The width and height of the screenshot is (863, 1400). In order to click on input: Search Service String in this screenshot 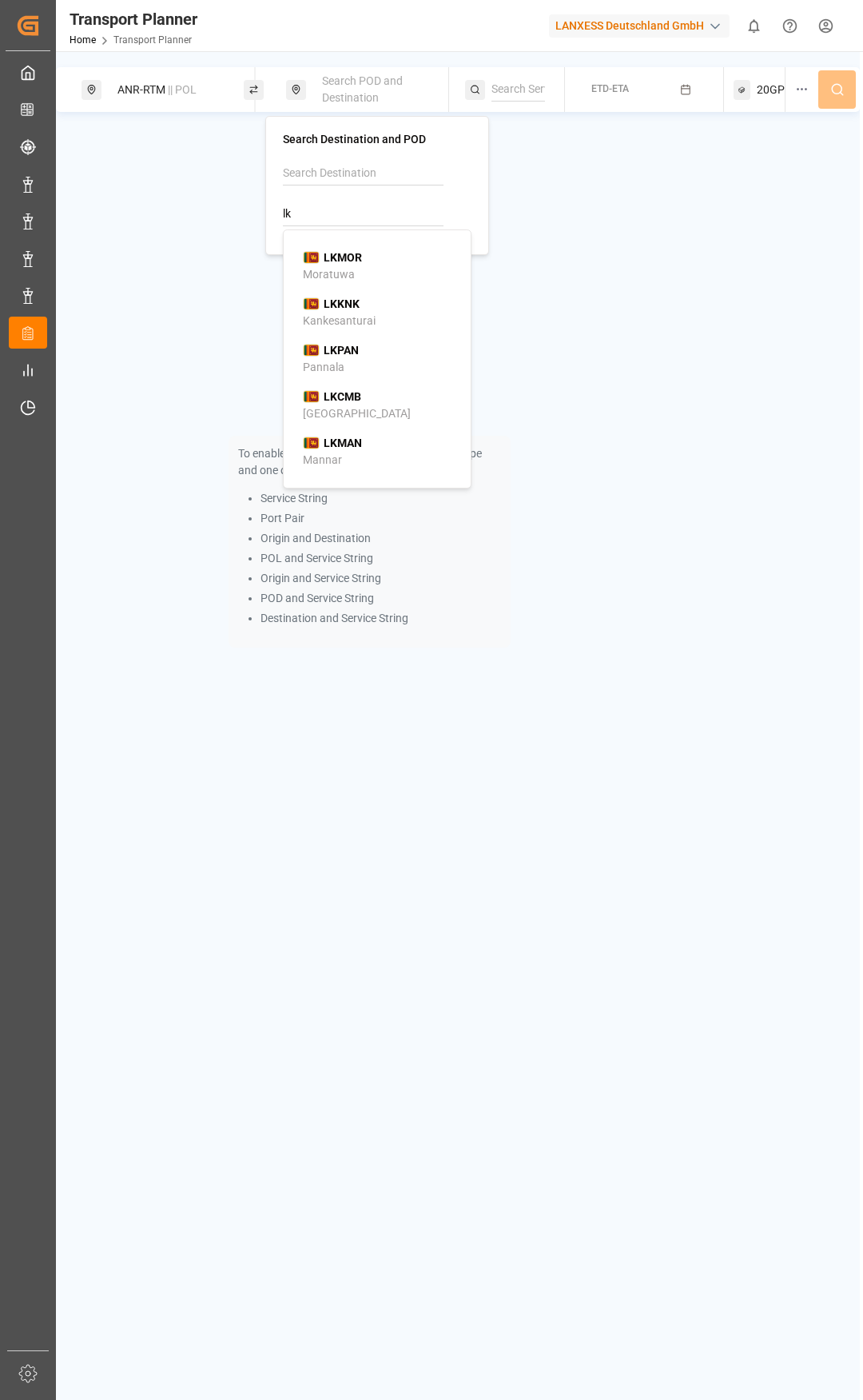, I will do `click(517, 90)`.